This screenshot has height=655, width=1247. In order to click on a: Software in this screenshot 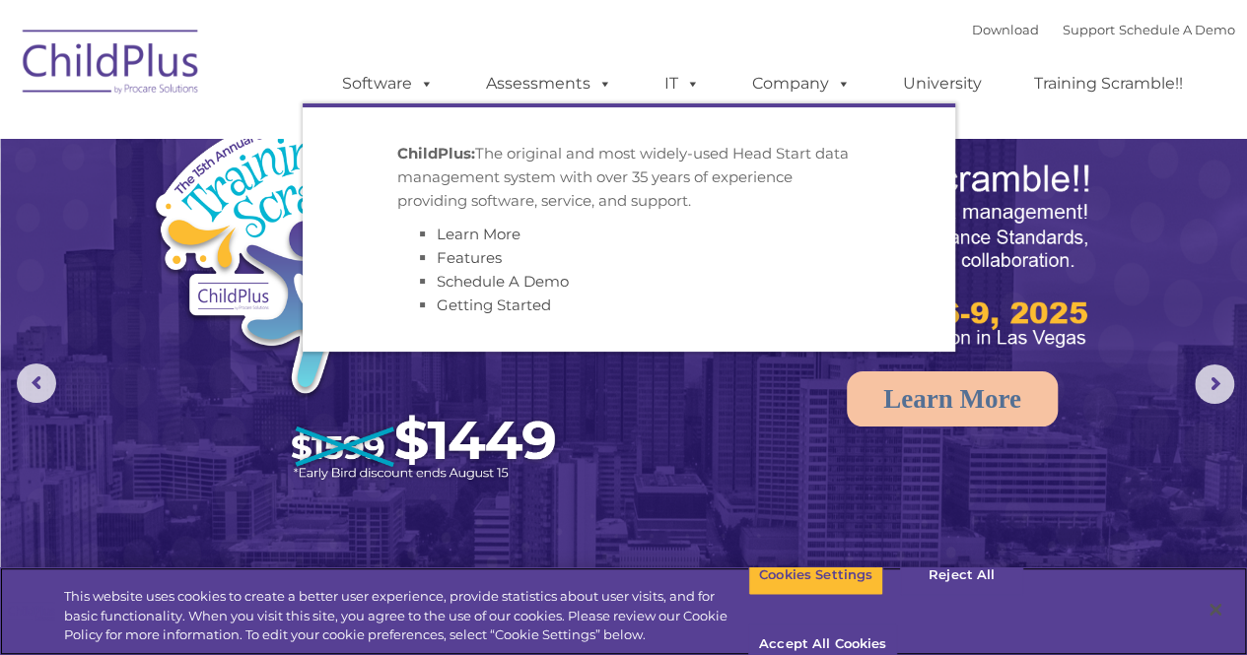, I will do `click(387, 84)`.